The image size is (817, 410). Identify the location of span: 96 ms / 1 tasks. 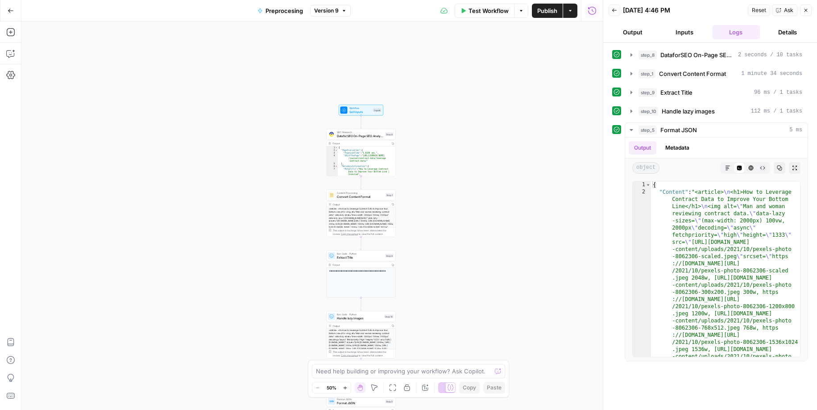
(778, 92).